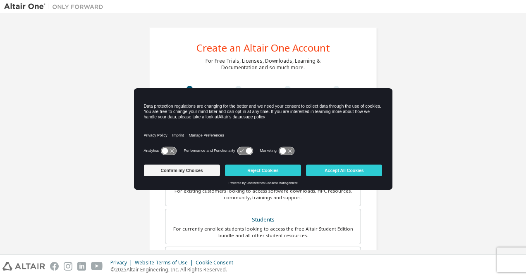  What do you see at coordinates (263, 220) in the screenshot?
I see `div: Students` at bounding box center [263, 220].